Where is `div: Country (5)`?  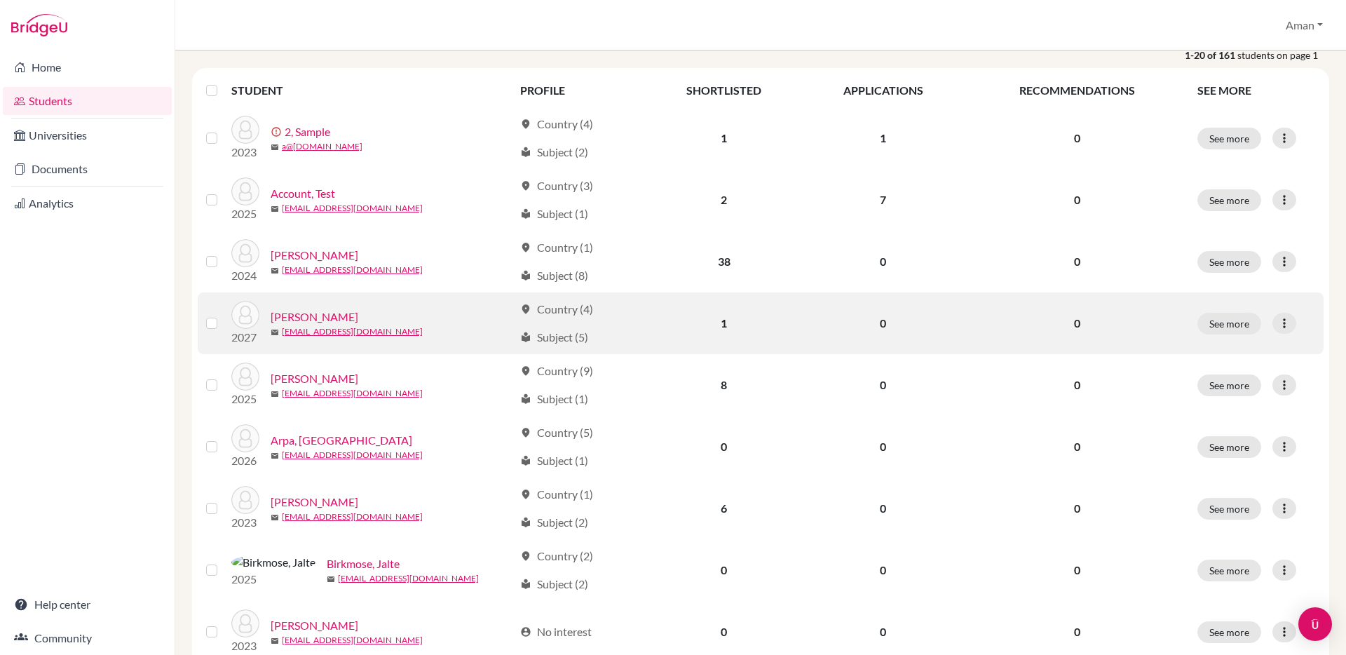
div: Country (5) is located at coordinates (557, 432).